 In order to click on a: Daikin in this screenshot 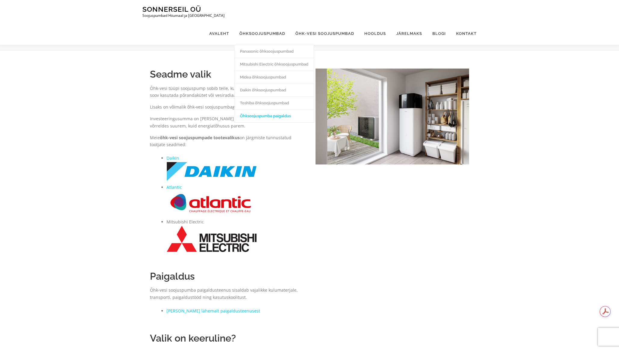, I will do `click(173, 158)`.